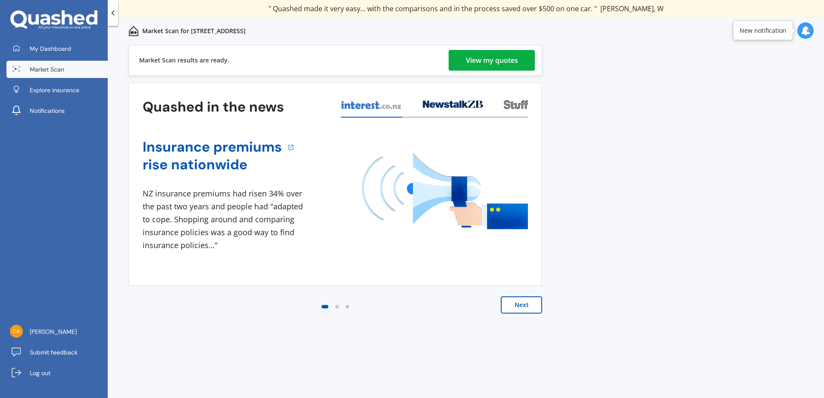 This screenshot has width=824, height=398. What do you see at coordinates (212, 147) in the screenshot?
I see `h4: Insurance premiums` at bounding box center [212, 147].